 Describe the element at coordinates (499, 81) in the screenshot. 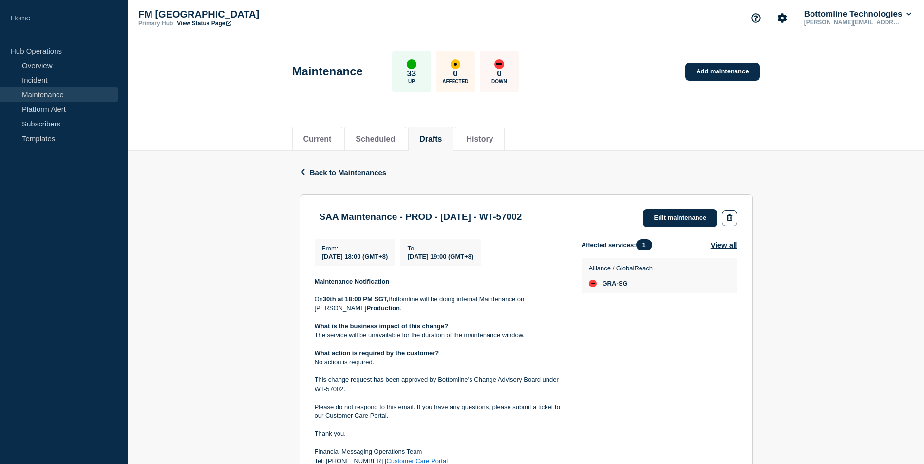

I see `p: Down` at that location.